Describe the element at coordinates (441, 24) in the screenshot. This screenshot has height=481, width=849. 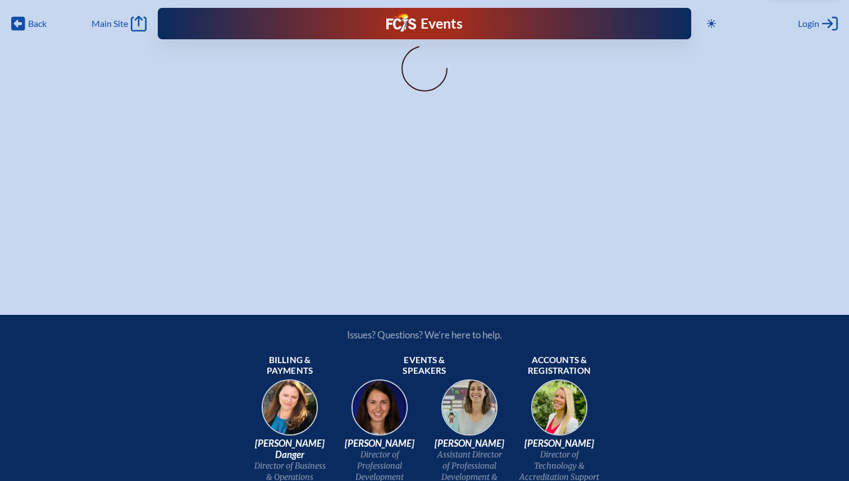
I see `h1: Events` at that location.